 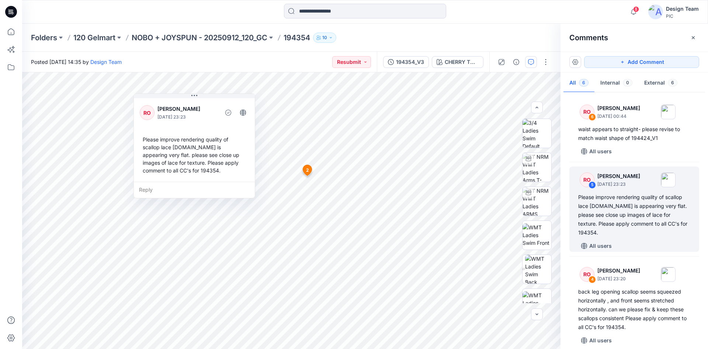 What do you see at coordinates (44, 38) in the screenshot?
I see `p: Folders` at bounding box center [44, 38].